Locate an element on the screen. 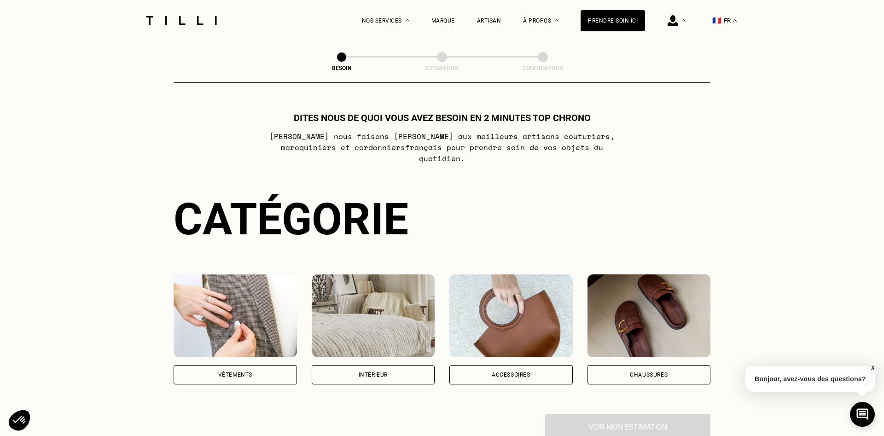 The image size is (884, 436). div: Accessoires is located at coordinates (511, 375).